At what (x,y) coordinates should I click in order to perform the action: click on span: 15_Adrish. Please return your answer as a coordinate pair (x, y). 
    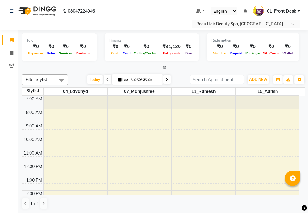
    Looking at the image, I should click on (267, 92).